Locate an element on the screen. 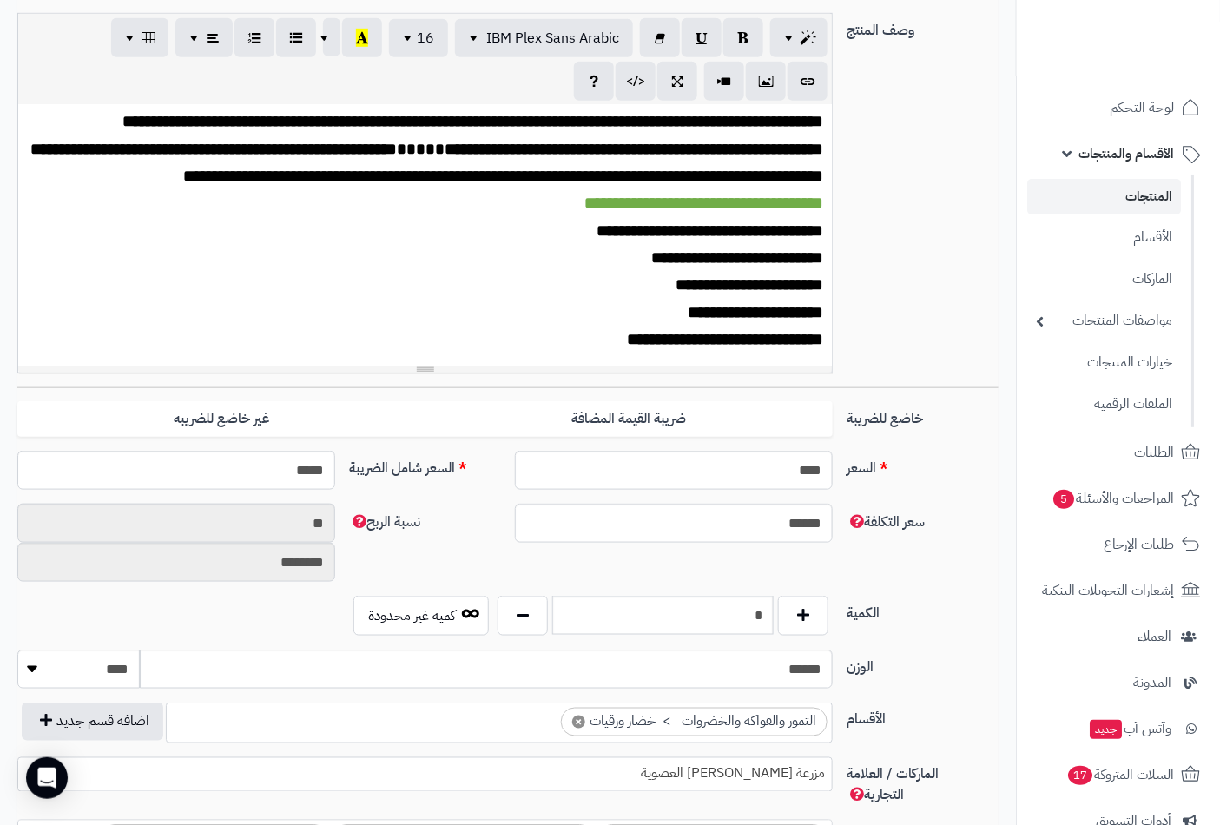  a: المراجعات والأسئلة5 is located at coordinates (1118, 498).